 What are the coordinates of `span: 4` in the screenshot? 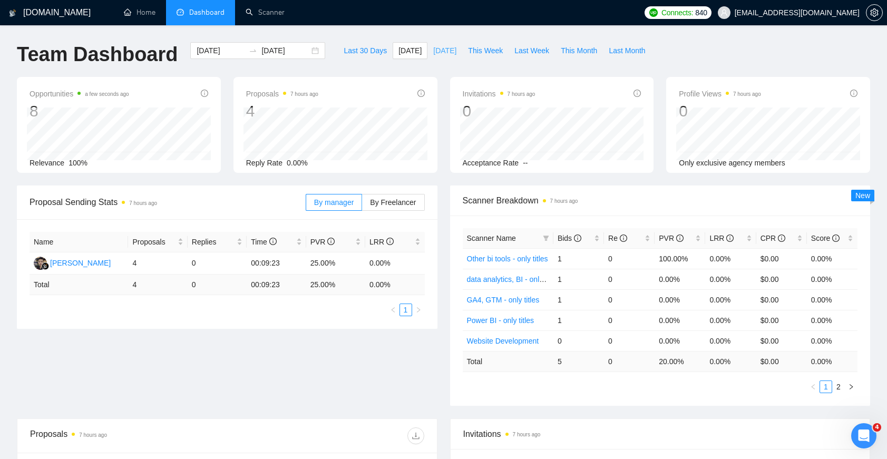 It's located at (877, 427).